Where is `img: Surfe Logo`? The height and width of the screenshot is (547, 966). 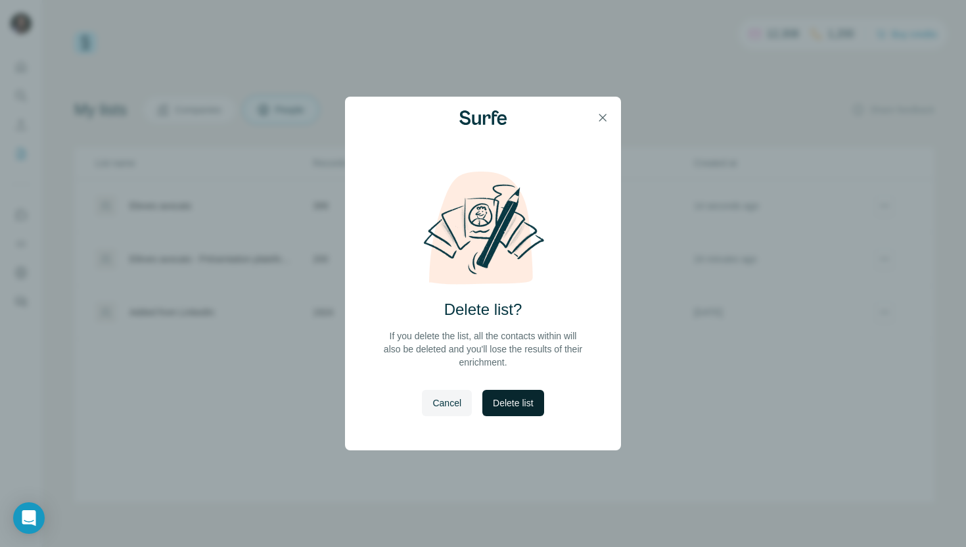 img: Surfe Logo is located at coordinates (483, 118).